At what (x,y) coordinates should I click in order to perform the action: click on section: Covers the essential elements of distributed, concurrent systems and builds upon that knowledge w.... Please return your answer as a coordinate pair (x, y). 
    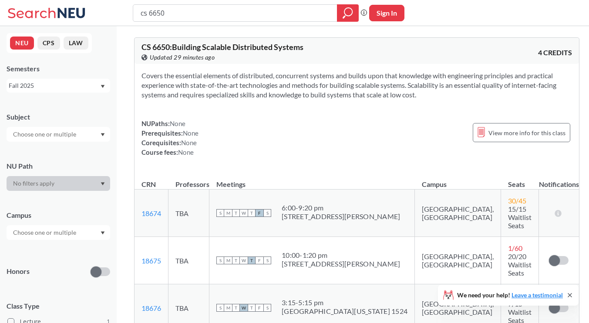
    Looking at the image, I should click on (356, 85).